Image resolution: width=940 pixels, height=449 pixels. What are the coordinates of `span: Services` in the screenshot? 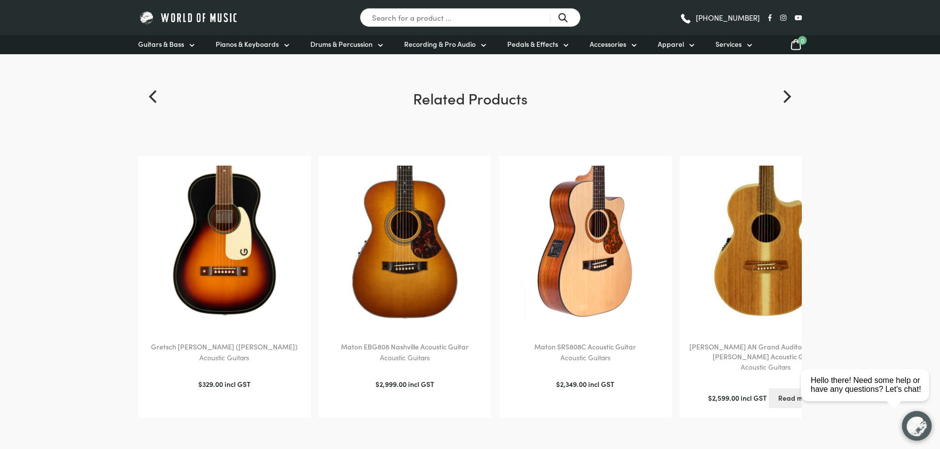 It's located at (728, 44).